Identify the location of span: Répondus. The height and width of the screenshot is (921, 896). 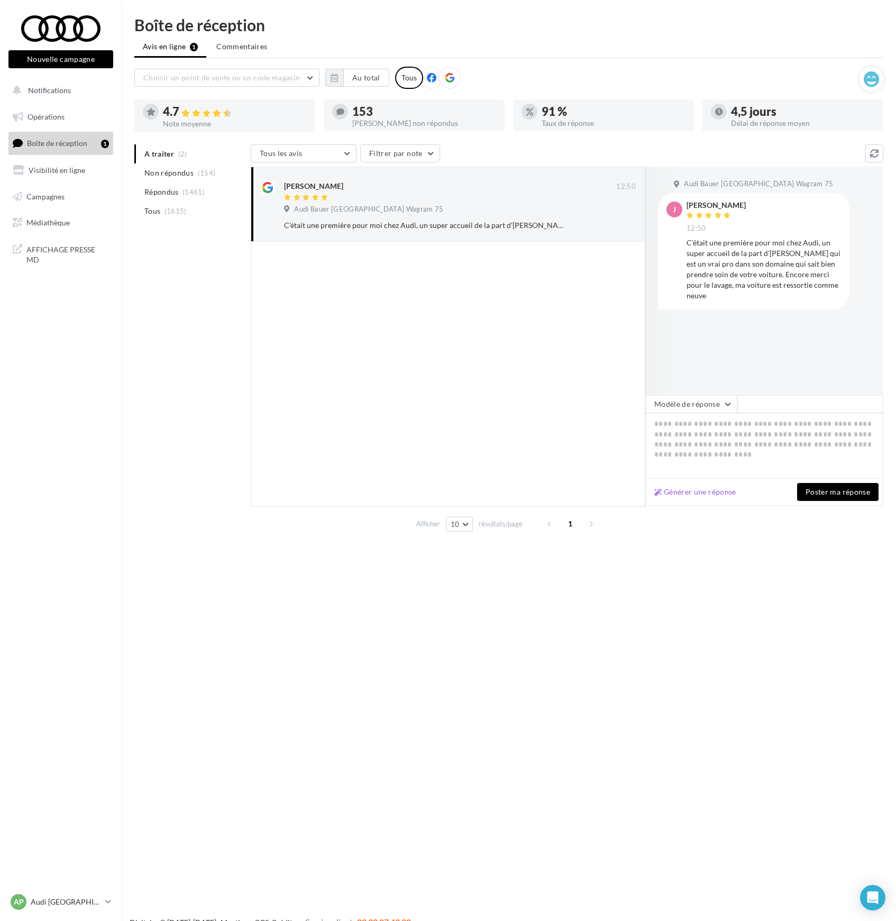
(161, 192).